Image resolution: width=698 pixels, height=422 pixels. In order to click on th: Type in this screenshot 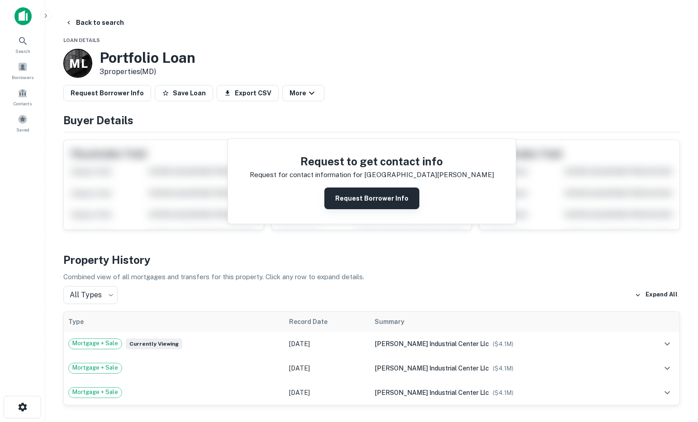, I will do `click(174, 322)`.